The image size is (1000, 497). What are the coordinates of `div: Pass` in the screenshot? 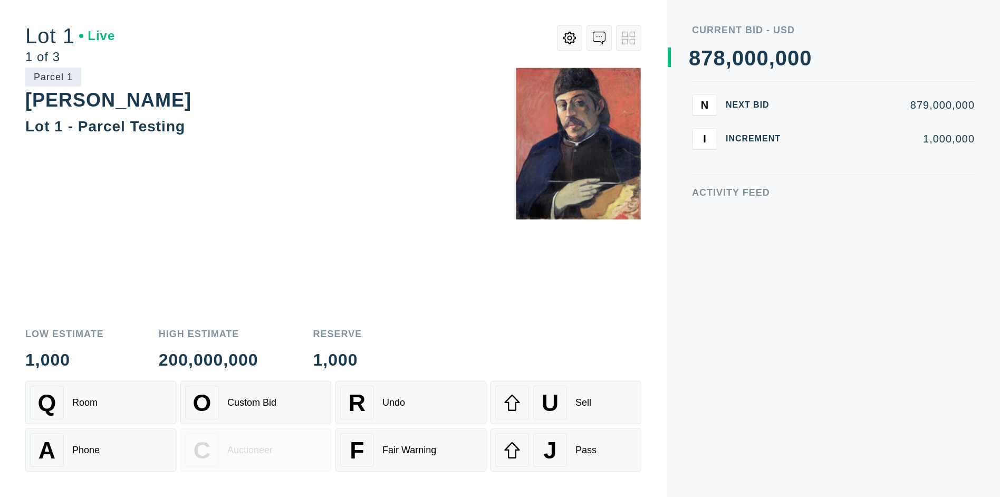 It's located at (586, 450).